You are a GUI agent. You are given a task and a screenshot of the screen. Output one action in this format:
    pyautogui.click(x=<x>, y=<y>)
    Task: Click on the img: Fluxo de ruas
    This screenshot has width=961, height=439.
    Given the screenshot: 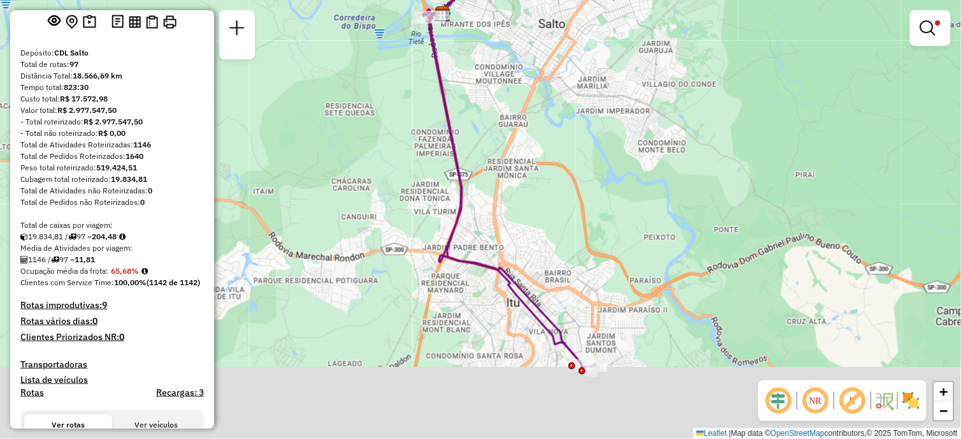 What is the action you would take?
    pyautogui.click(x=885, y=400)
    